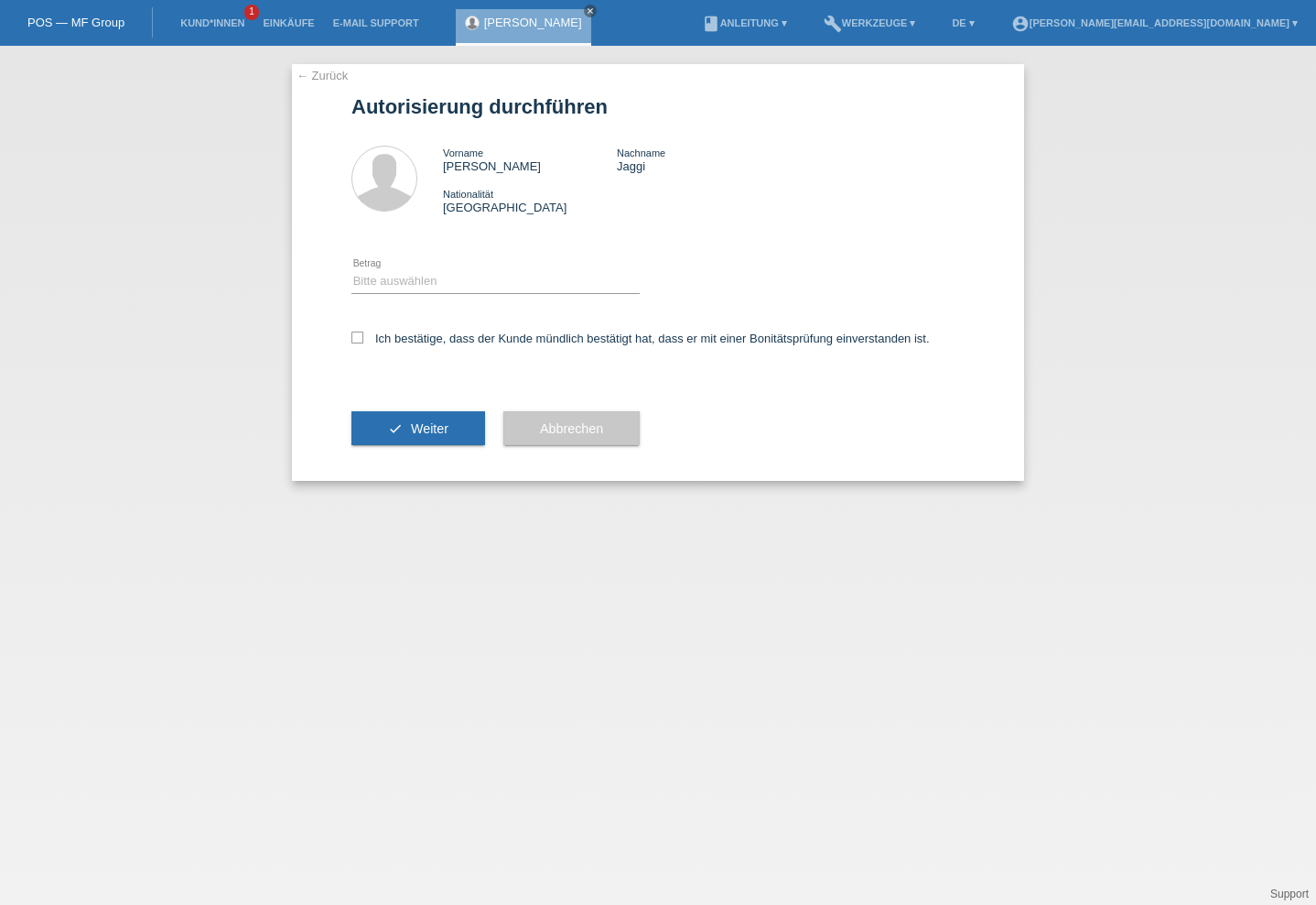 This screenshot has width=1316, height=905. What do you see at coordinates (711, 24) in the screenshot?
I see `i: book` at bounding box center [711, 24].